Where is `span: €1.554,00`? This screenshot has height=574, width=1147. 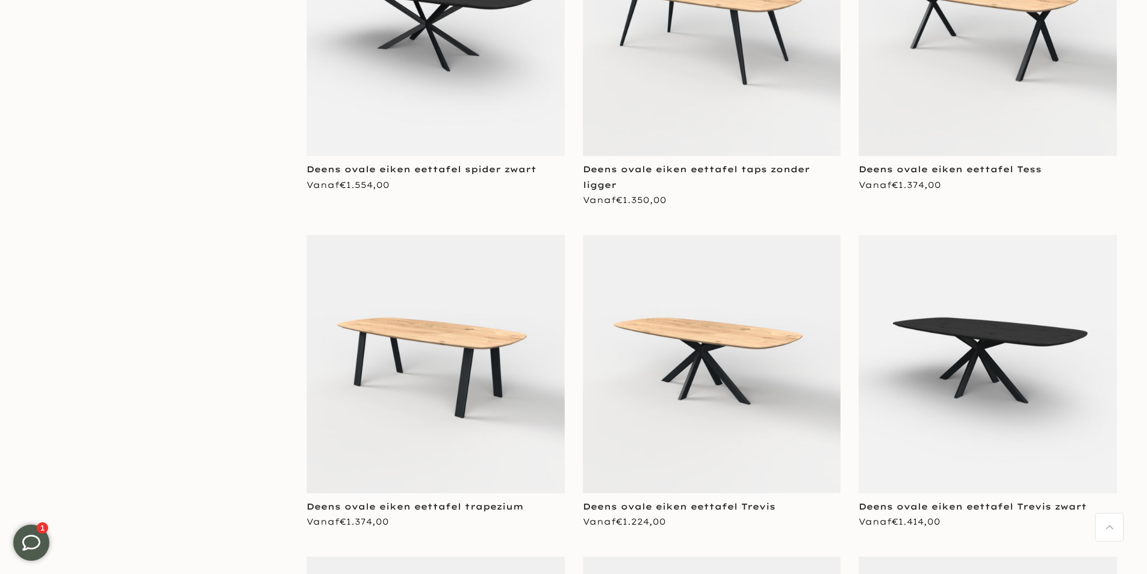
span: €1.554,00 is located at coordinates (364, 185).